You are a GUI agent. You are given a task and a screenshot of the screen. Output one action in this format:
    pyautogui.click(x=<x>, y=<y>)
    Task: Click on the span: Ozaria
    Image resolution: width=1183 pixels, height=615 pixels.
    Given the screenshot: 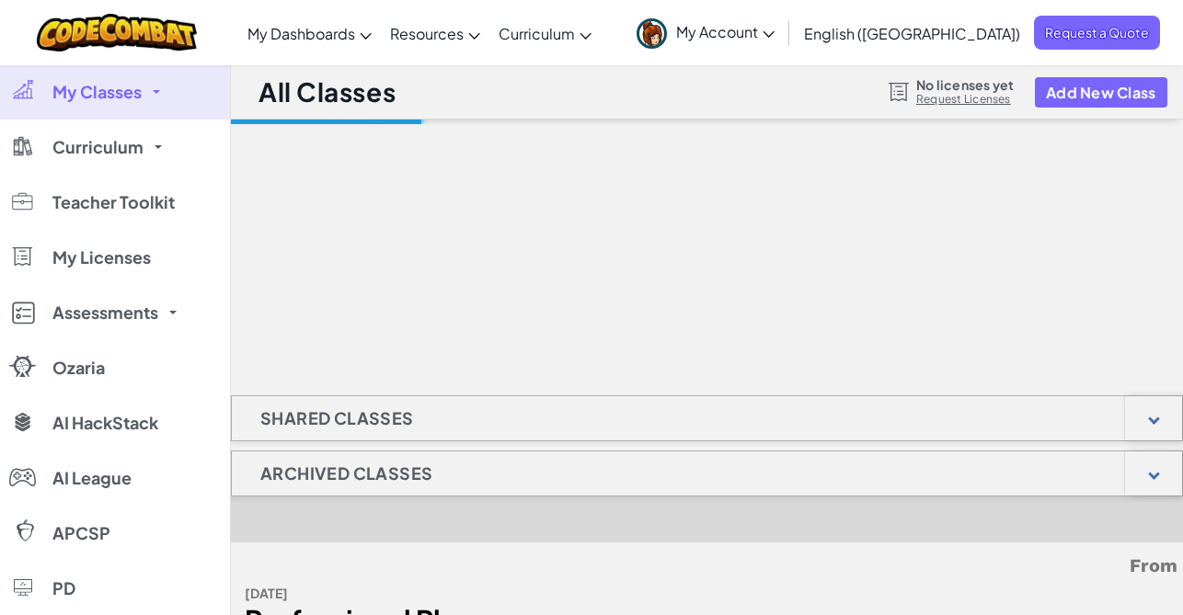 What is the action you would take?
    pyautogui.click(x=78, y=368)
    